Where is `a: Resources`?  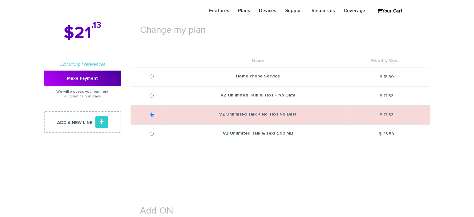
a: Resources is located at coordinates (323, 11).